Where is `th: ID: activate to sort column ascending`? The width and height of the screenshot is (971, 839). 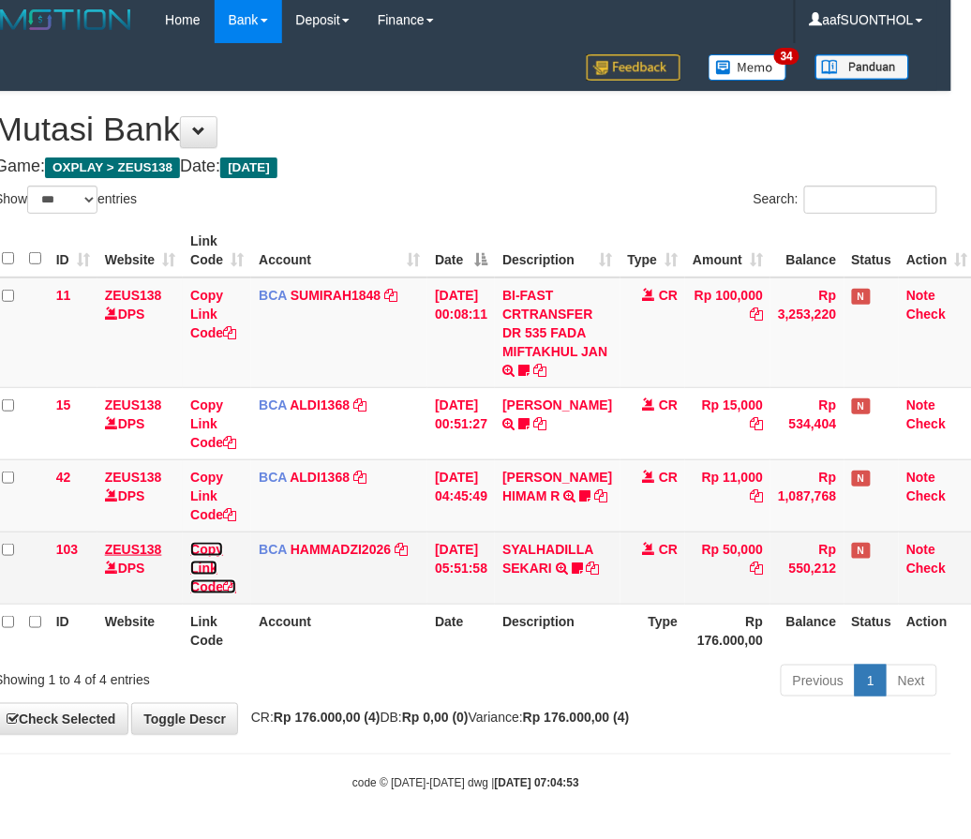 th: ID: activate to sort column ascending is located at coordinates (73, 250).